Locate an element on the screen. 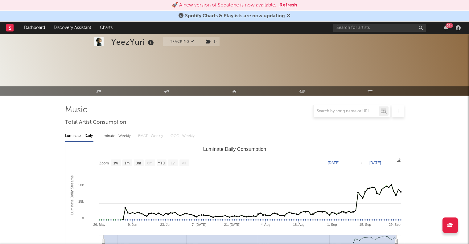 Image resolution: width=469 pixels, height=244 pixels. text: YTD is located at coordinates (161, 163).